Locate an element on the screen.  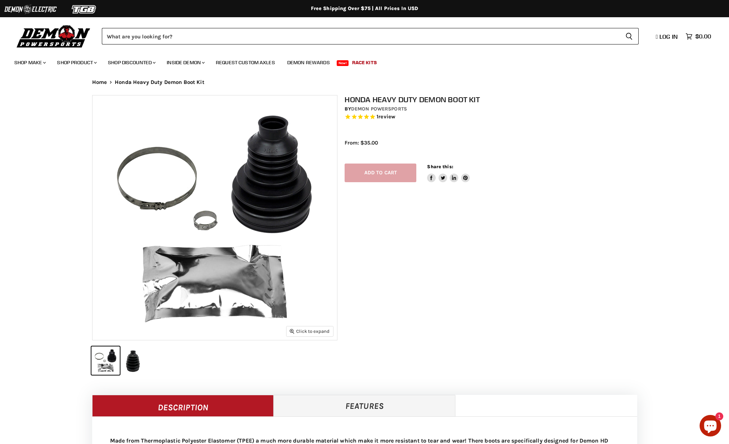
a: Demon Powersports is located at coordinates (379, 109).